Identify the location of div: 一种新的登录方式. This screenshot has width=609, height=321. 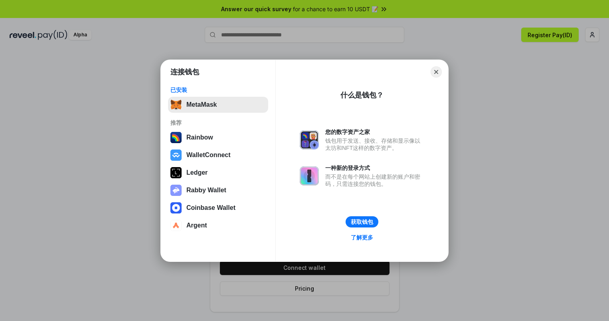
(375, 168).